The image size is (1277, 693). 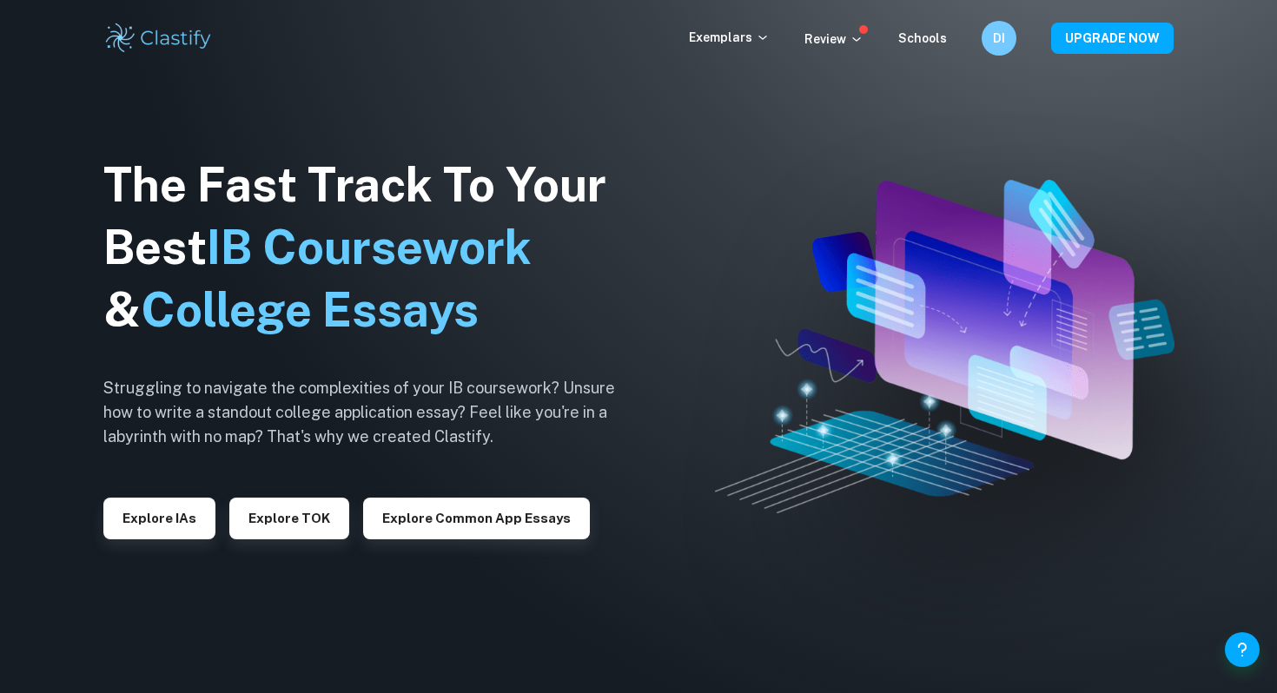 I want to click on p: Exemplars, so click(x=729, y=37).